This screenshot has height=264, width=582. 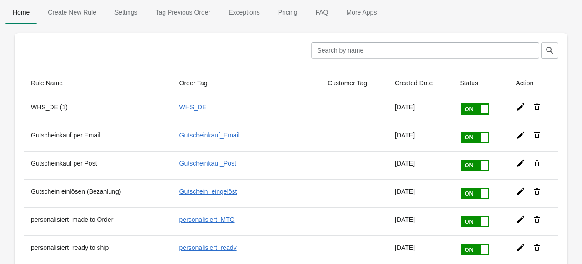 I want to click on th: Created Date, so click(x=420, y=83).